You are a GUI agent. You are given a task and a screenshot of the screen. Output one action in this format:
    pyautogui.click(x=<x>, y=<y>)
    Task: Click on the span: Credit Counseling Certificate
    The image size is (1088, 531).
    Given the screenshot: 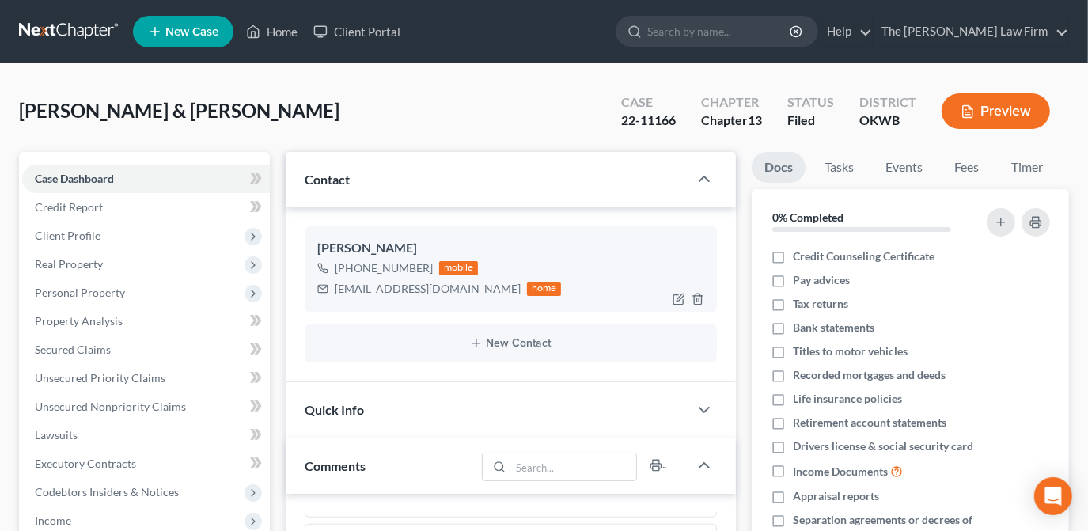 What is the action you would take?
    pyautogui.click(x=863, y=256)
    